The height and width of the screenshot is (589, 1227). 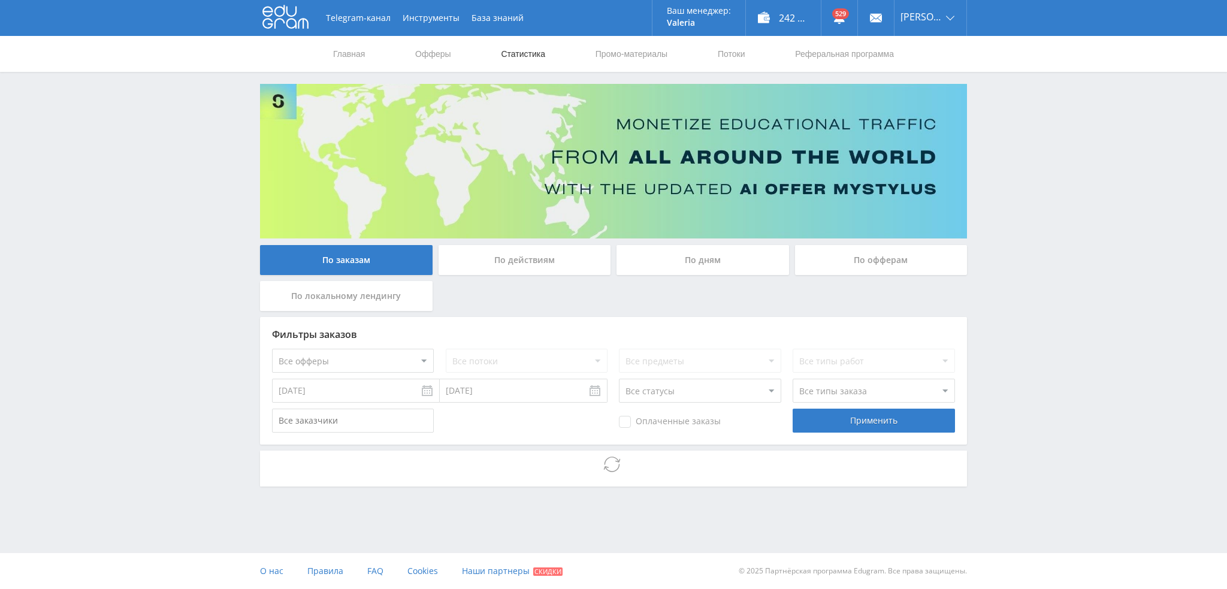 What do you see at coordinates (495, 570) in the screenshot?
I see `span: Наши партнеры` at bounding box center [495, 570].